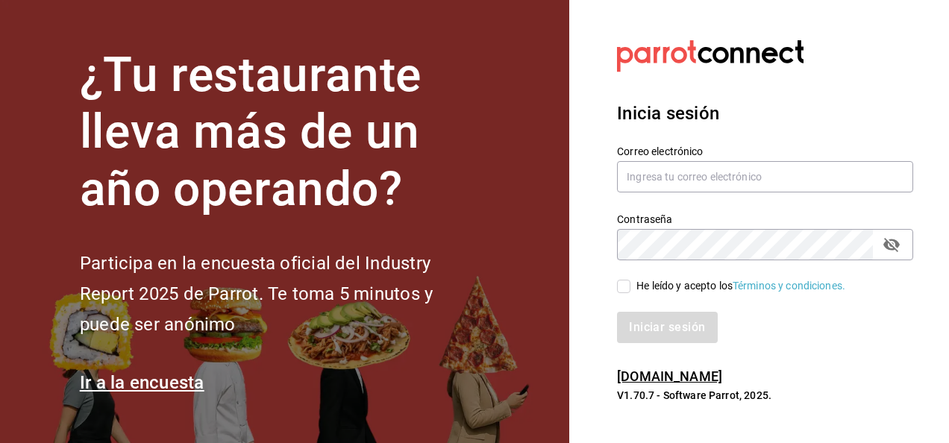 The image size is (949, 443). What do you see at coordinates (741, 286) in the screenshot?
I see `div: He leído y acepto los` at bounding box center [741, 286].